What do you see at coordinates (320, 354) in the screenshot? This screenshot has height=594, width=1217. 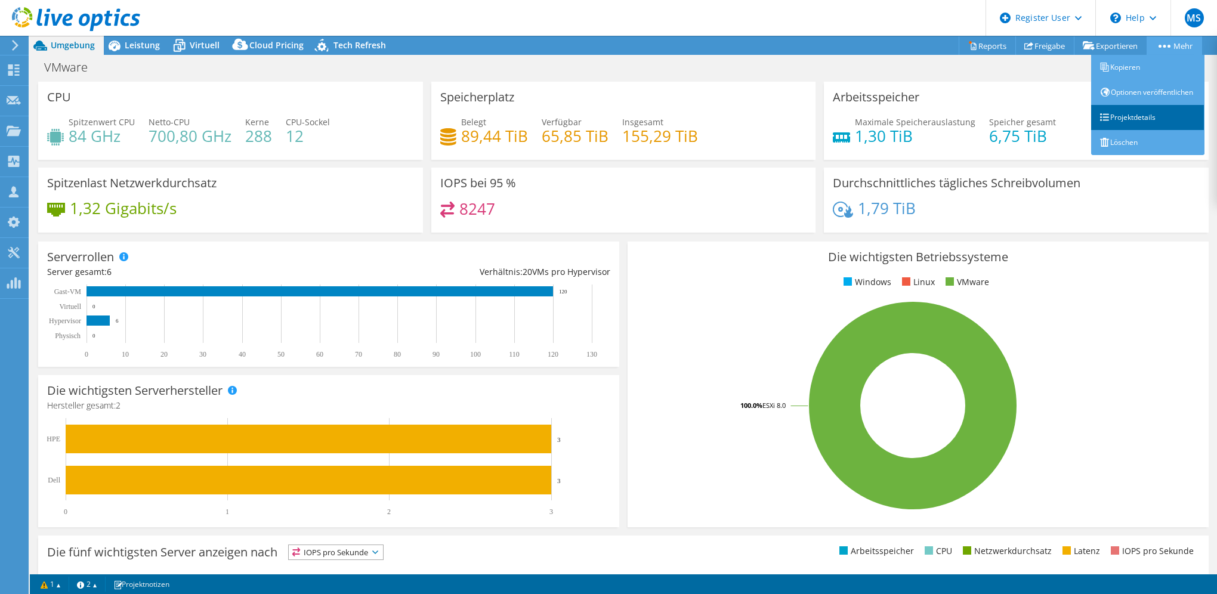 I see `text: 60` at bounding box center [320, 354].